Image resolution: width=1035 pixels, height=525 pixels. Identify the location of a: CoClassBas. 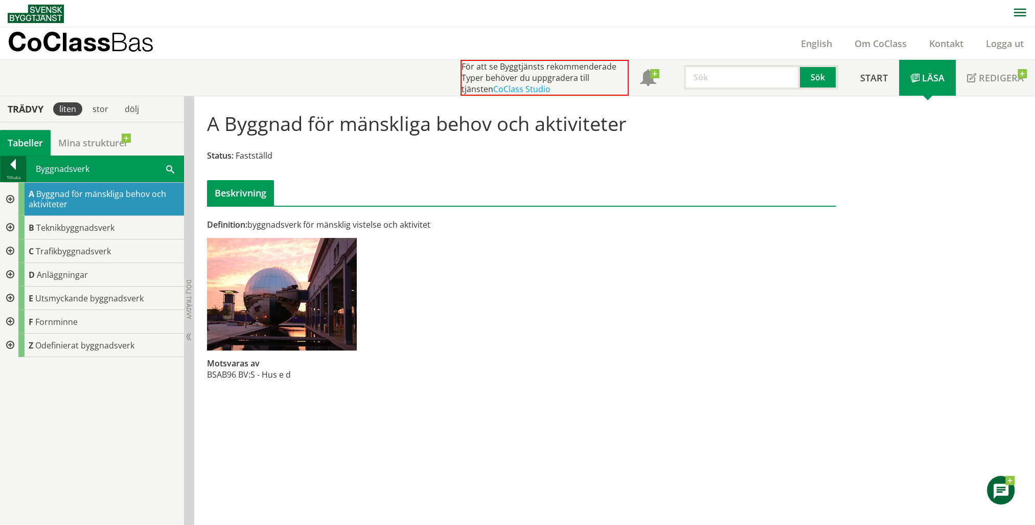
(92, 43).